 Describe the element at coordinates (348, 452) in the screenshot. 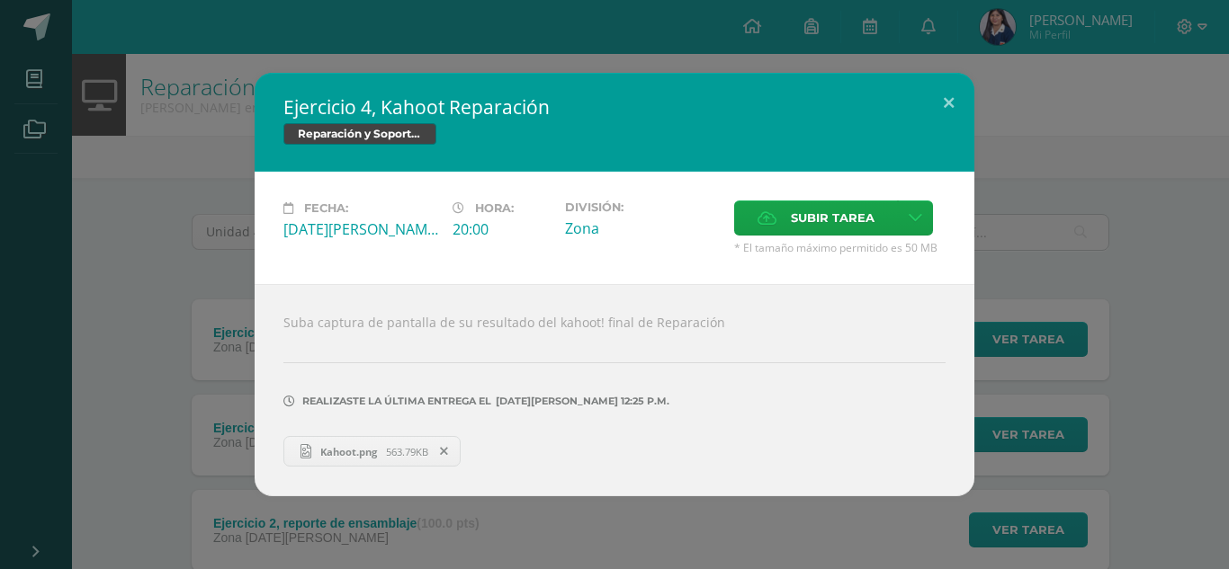

I see `span: Kahoot.png` at that location.